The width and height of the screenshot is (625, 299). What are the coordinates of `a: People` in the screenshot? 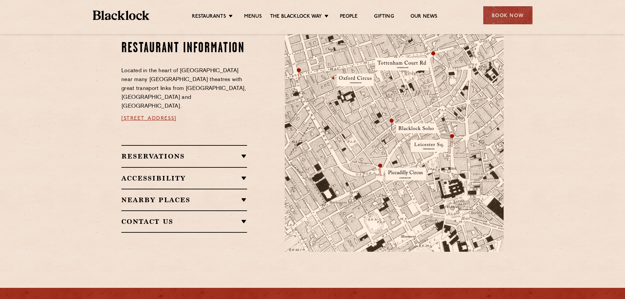 It's located at (349, 17).